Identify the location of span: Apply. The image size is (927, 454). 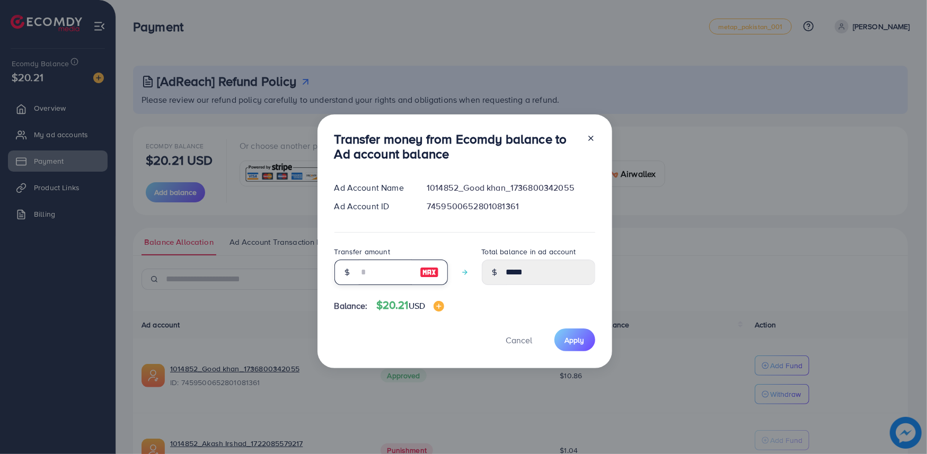
(575, 340).